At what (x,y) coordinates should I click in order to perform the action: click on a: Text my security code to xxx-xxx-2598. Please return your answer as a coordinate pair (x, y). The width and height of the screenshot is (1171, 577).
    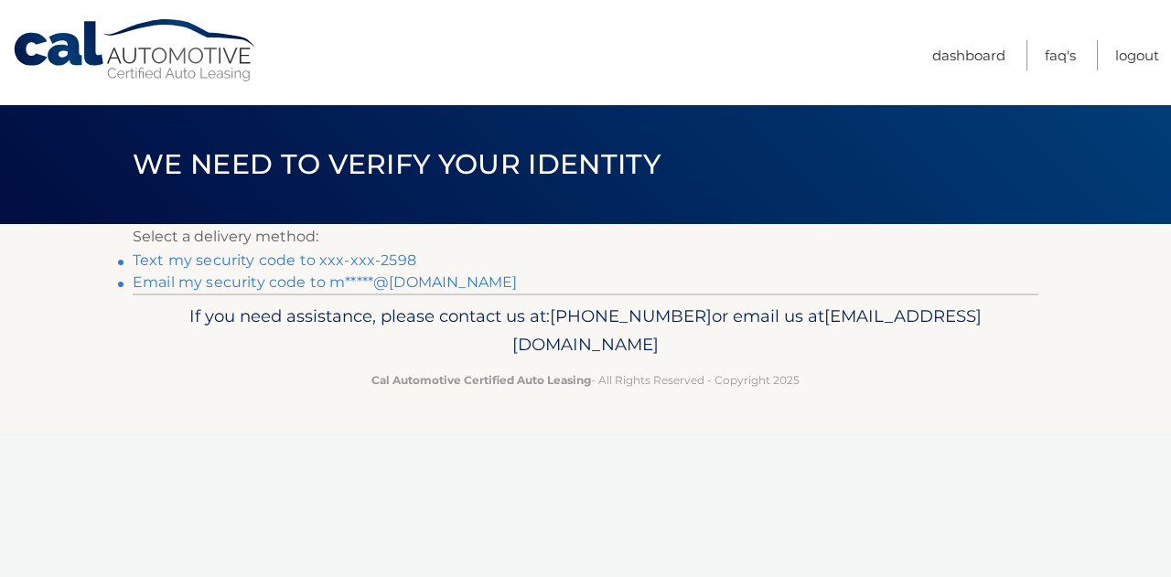
    Looking at the image, I should click on (274, 260).